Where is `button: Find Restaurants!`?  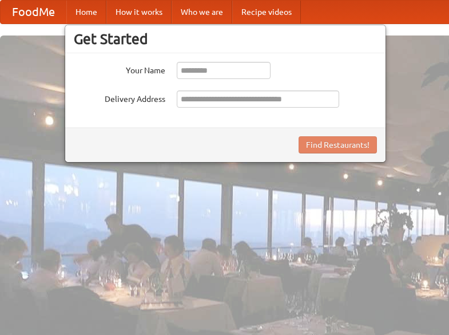 button: Find Restaurants! is located at coordinates (338, 145).